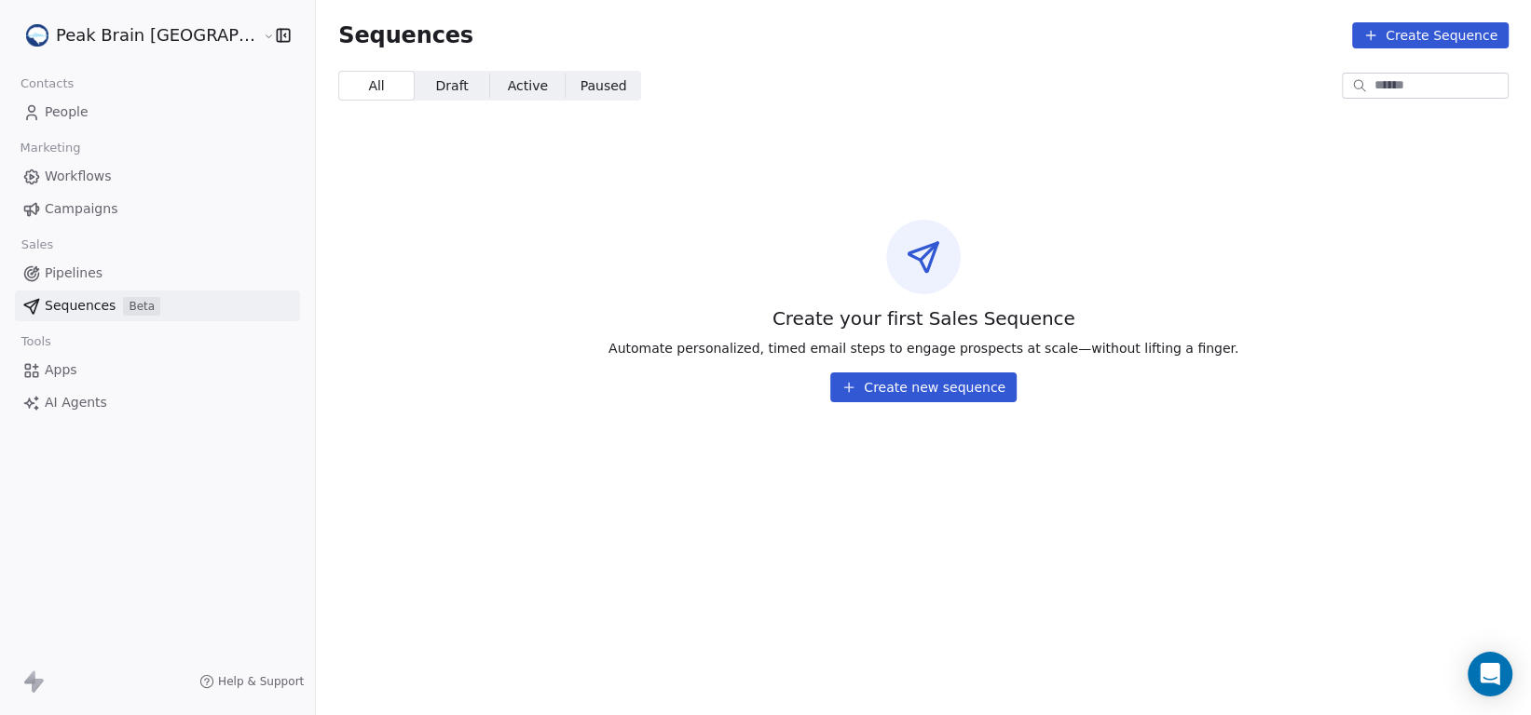 The height and width of the screenshot is (715, 1531). What do you see at coordinates (37, 245) in the screenshot?
I see `span: Sales` at bounding box center [37, 245].